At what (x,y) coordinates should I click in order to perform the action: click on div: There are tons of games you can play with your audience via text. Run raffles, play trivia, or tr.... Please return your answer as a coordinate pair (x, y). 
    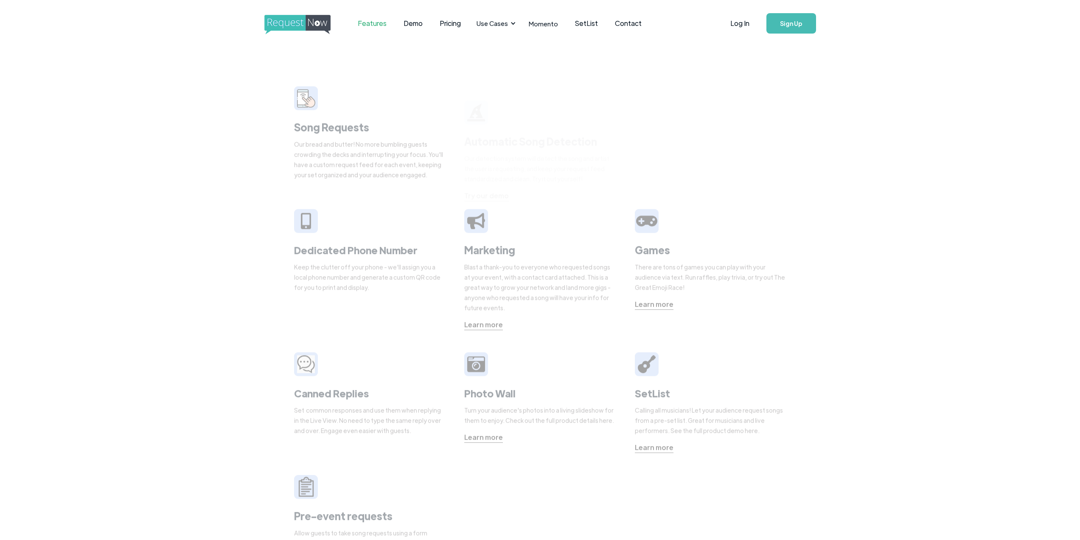
    Looking at the image, I should click on (711, 277).